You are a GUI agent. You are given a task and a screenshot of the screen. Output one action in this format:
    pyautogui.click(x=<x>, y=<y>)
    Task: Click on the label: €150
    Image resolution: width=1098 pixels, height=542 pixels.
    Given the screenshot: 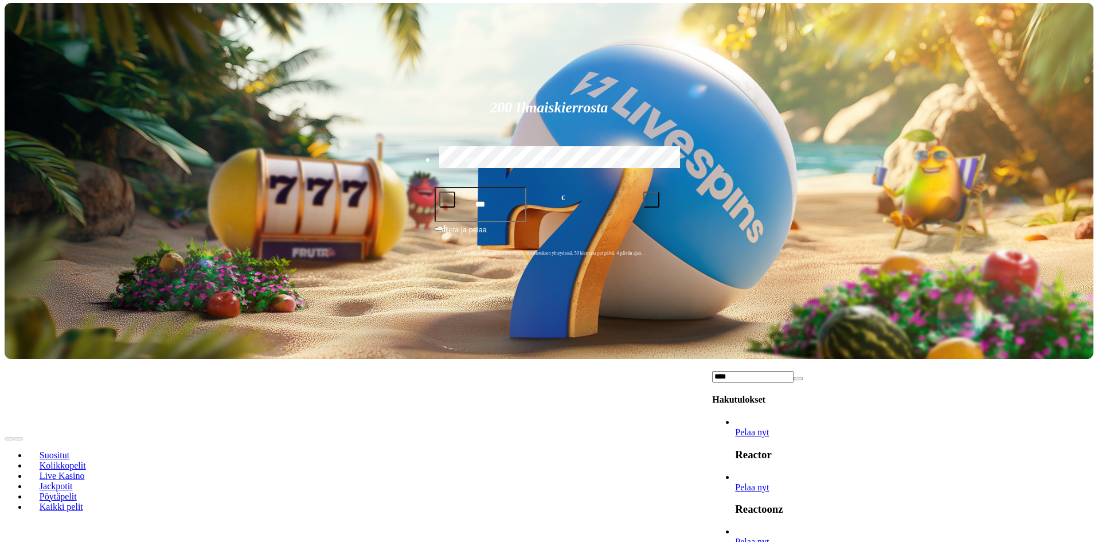 What is the action you would take?
    pyautogui.click(x=549, y=161)
    